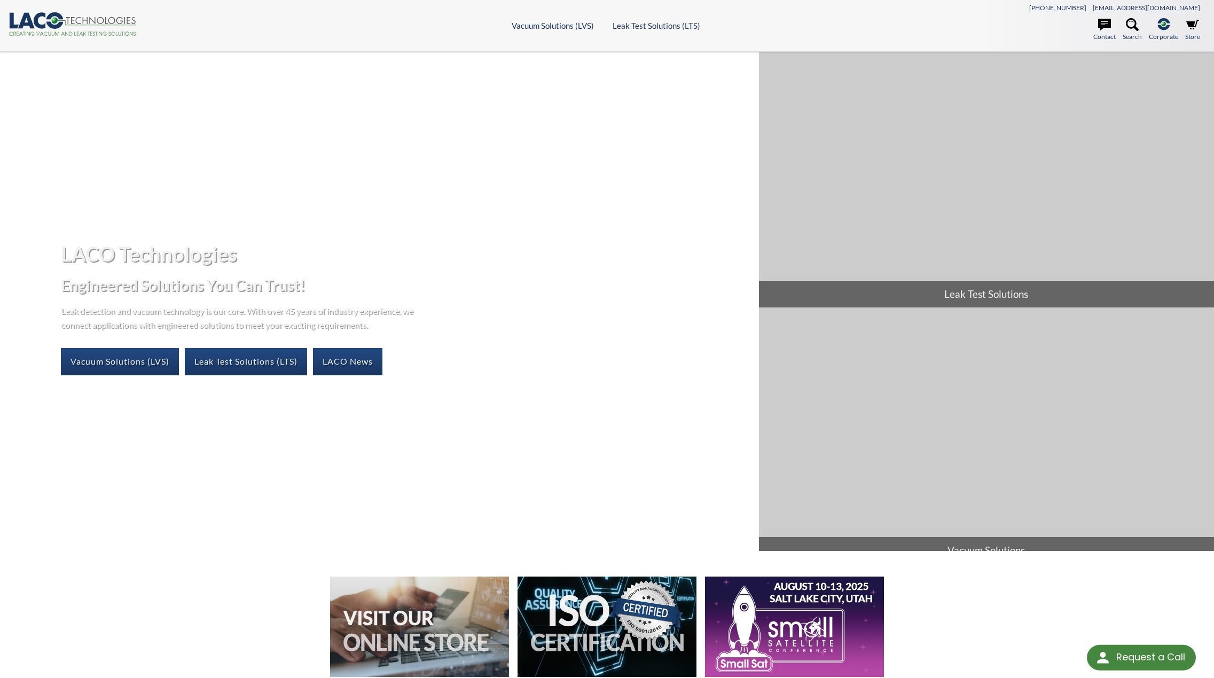 This screenshot has height=678, width=1214. I want to click on a: Vacuum Solutions, so click(987, 436).